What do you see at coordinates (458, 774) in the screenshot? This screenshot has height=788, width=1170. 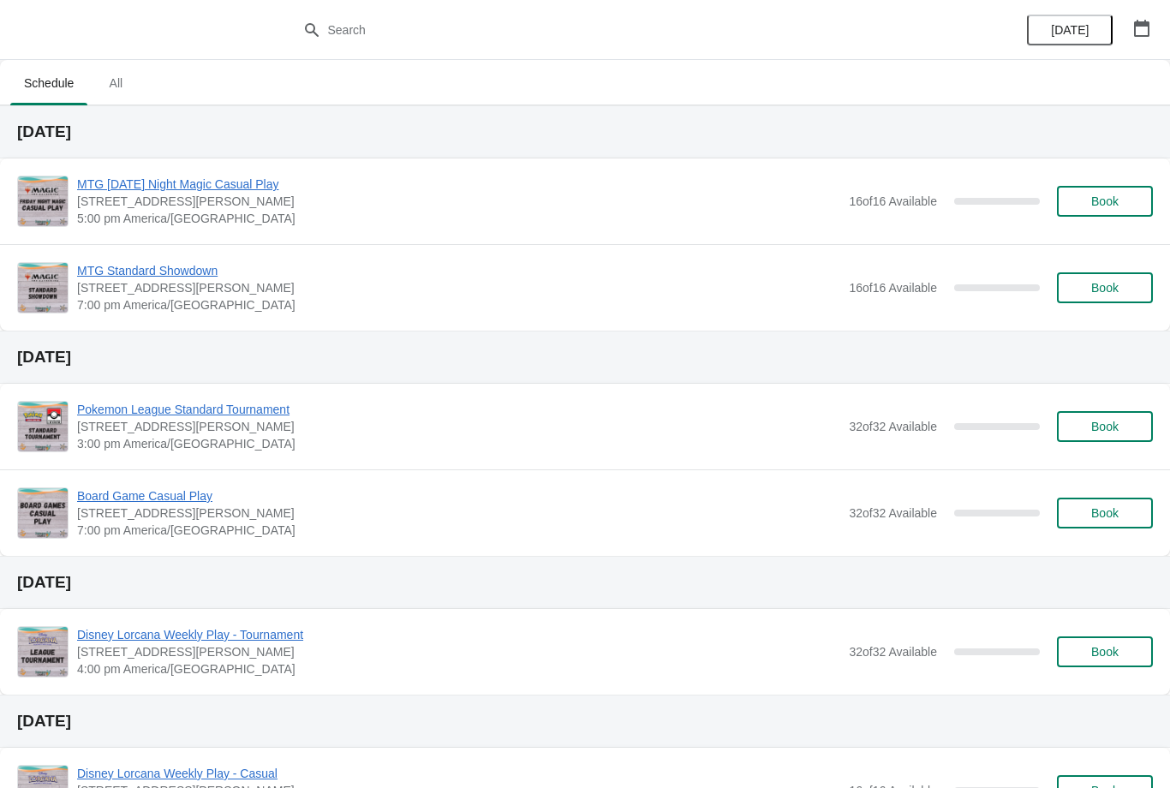 I see `span: Disney Lorcana Weekly Play - Casual` at bounding box center [458, 774].